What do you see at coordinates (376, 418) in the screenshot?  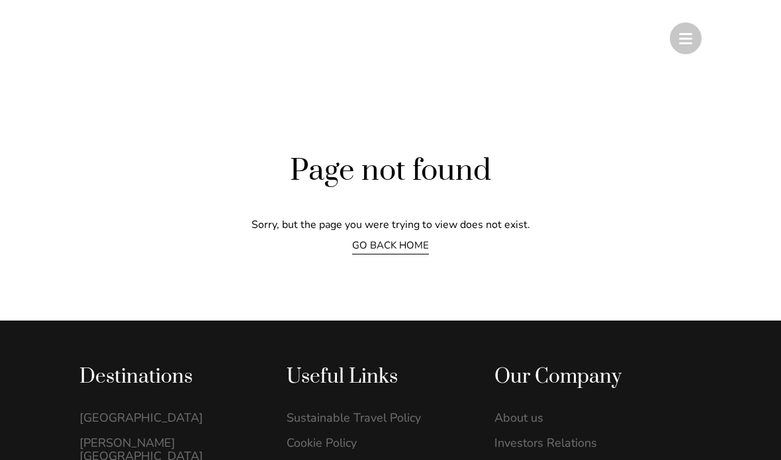 I see `a: Sustainable Travel Policy` at bounding box center [376, 418].